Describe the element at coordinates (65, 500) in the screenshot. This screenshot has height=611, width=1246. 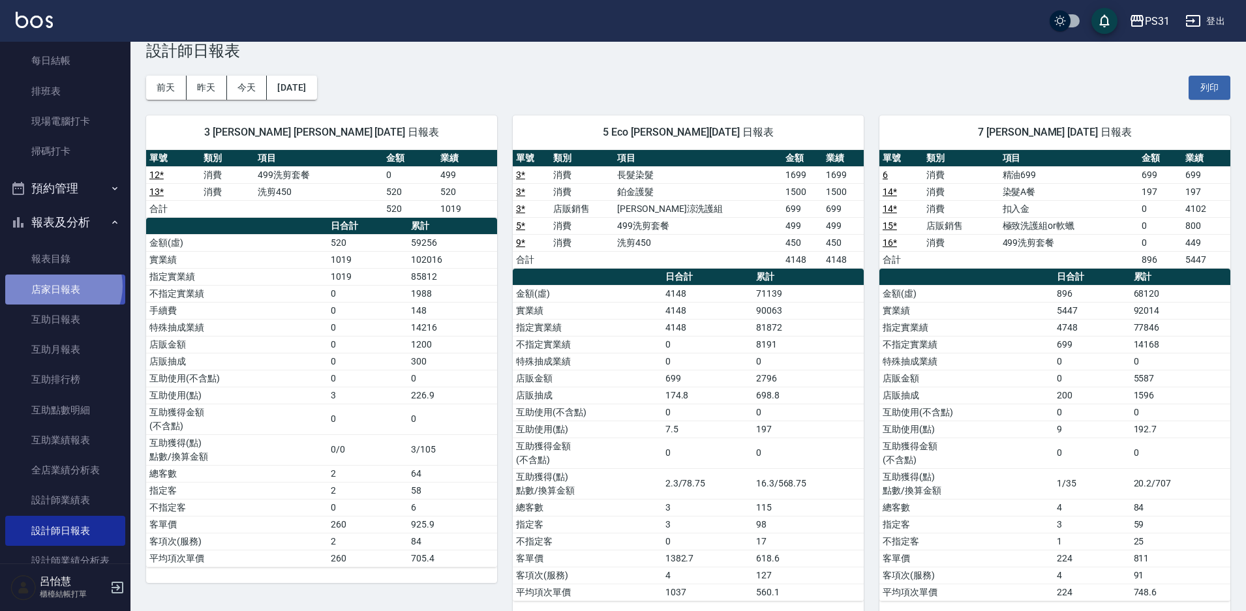
I see `a: 設計師業績表` at that location.